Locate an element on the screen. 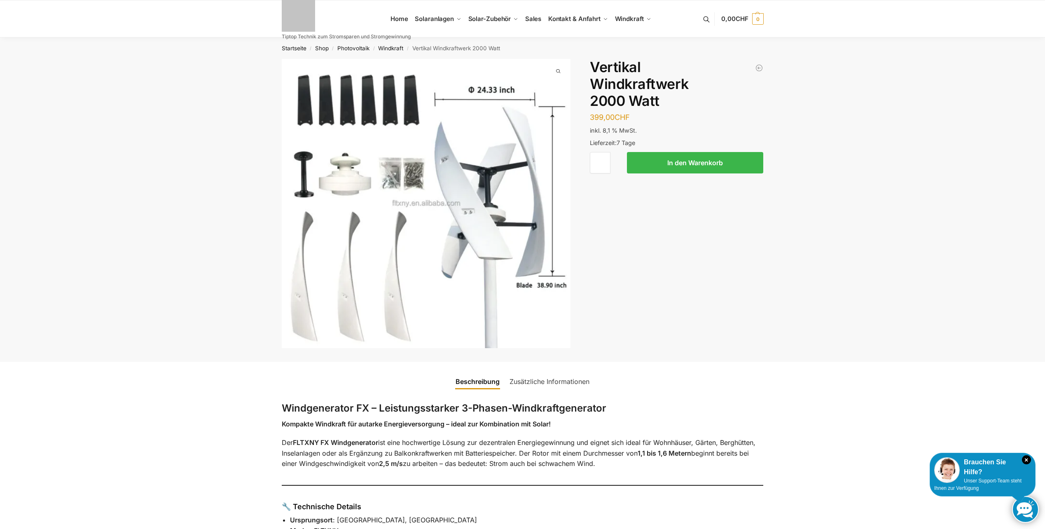 Image resolution: width=1045 pixels, height=529 pixels. span: Solar-Zubehör is located at coordinates (490, 19).